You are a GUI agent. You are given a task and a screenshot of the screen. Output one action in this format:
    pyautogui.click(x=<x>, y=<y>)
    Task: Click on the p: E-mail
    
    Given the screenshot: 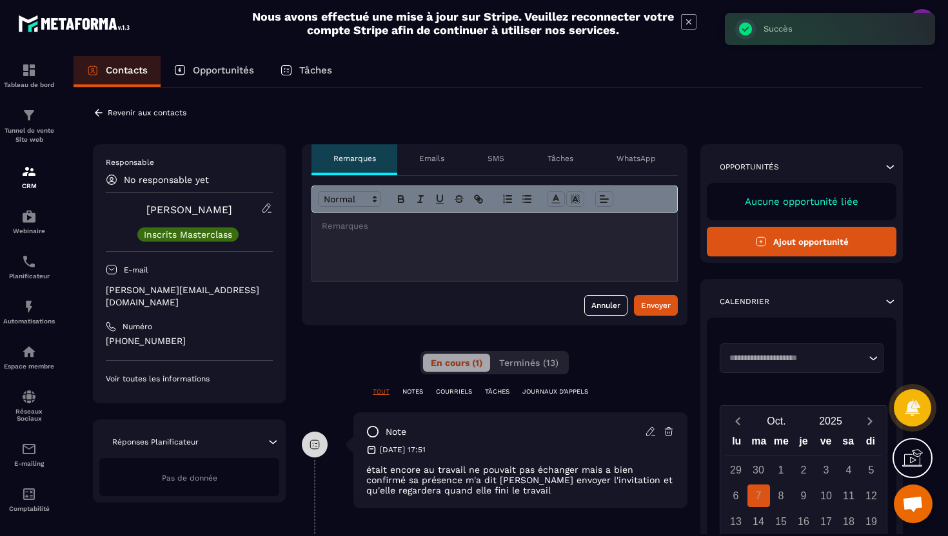 What is the action you would take?
    pyautogui.click(x=136, y=270)
    